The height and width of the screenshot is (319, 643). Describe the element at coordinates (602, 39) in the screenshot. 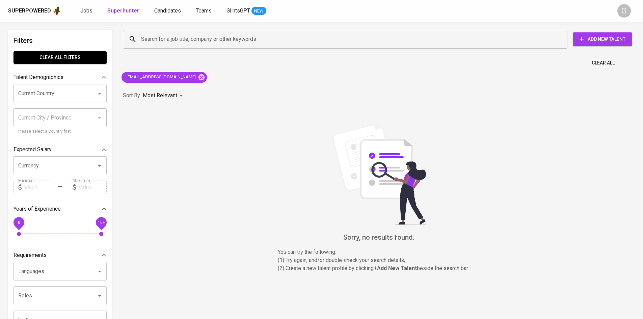

I see `button: Add New Talent` at that location.